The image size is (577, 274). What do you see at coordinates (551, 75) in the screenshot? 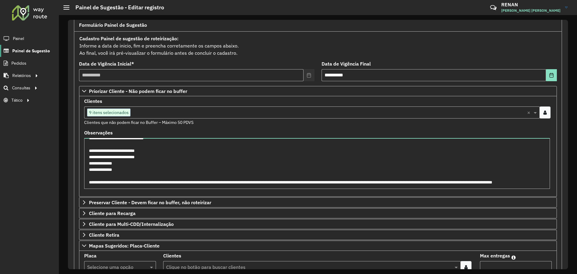
I see `button: Choose Date` at bounding box center [551, 75].